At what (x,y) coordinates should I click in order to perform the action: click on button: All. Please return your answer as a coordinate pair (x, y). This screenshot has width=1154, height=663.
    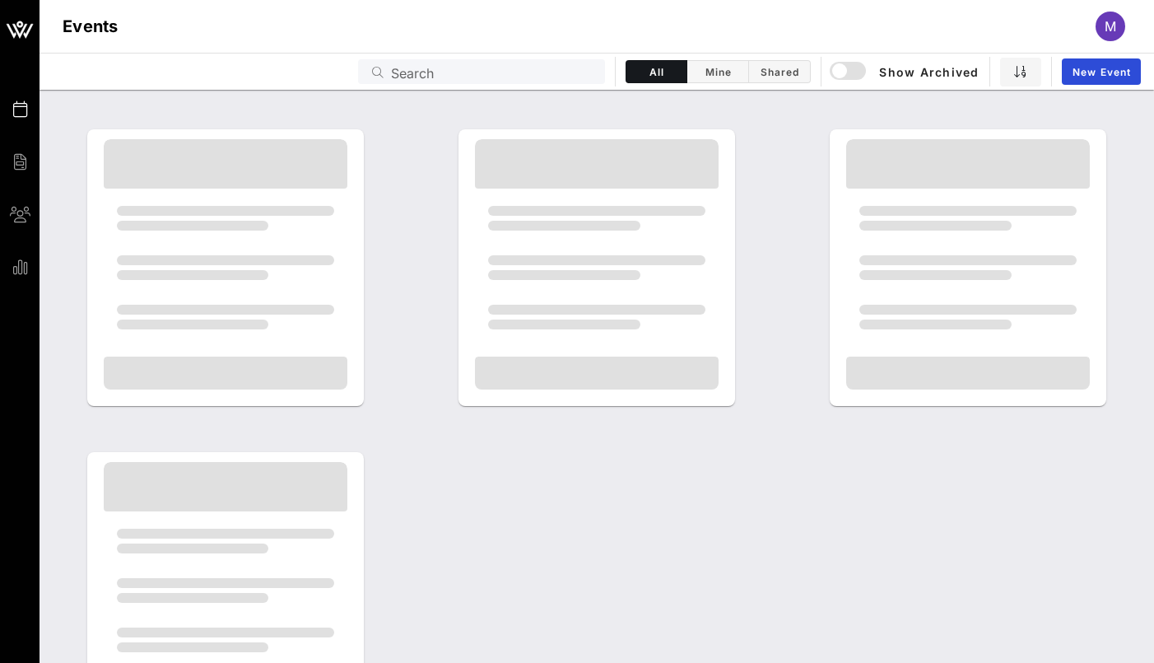
    Looking at the image, I should click on (656, 72).